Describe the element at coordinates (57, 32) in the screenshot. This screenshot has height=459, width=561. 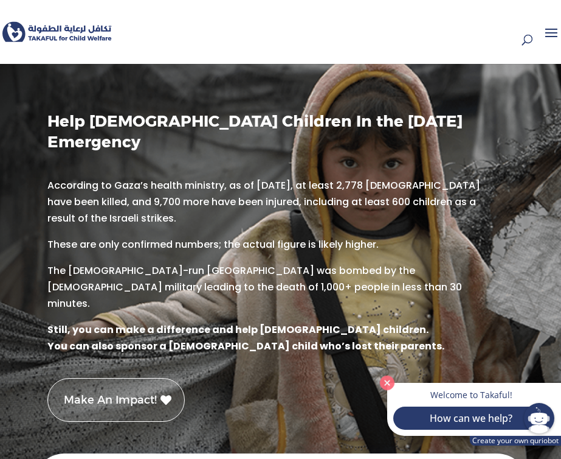
I see `img: Takaful` at that location.